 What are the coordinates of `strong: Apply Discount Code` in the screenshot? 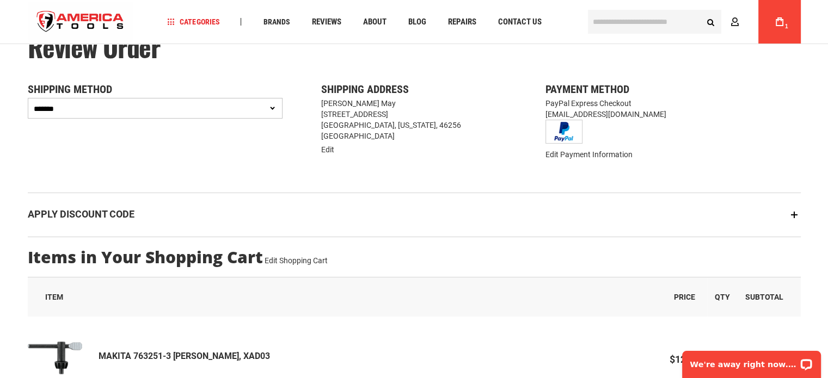 It's located at (81, 214).